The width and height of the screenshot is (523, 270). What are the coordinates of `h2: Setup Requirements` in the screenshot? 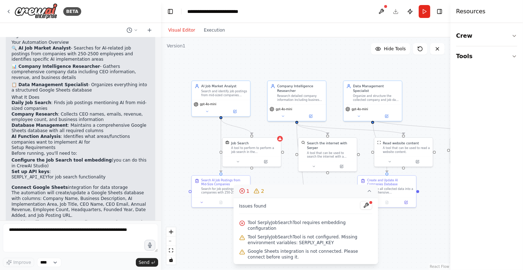 It's located at (81, 148).